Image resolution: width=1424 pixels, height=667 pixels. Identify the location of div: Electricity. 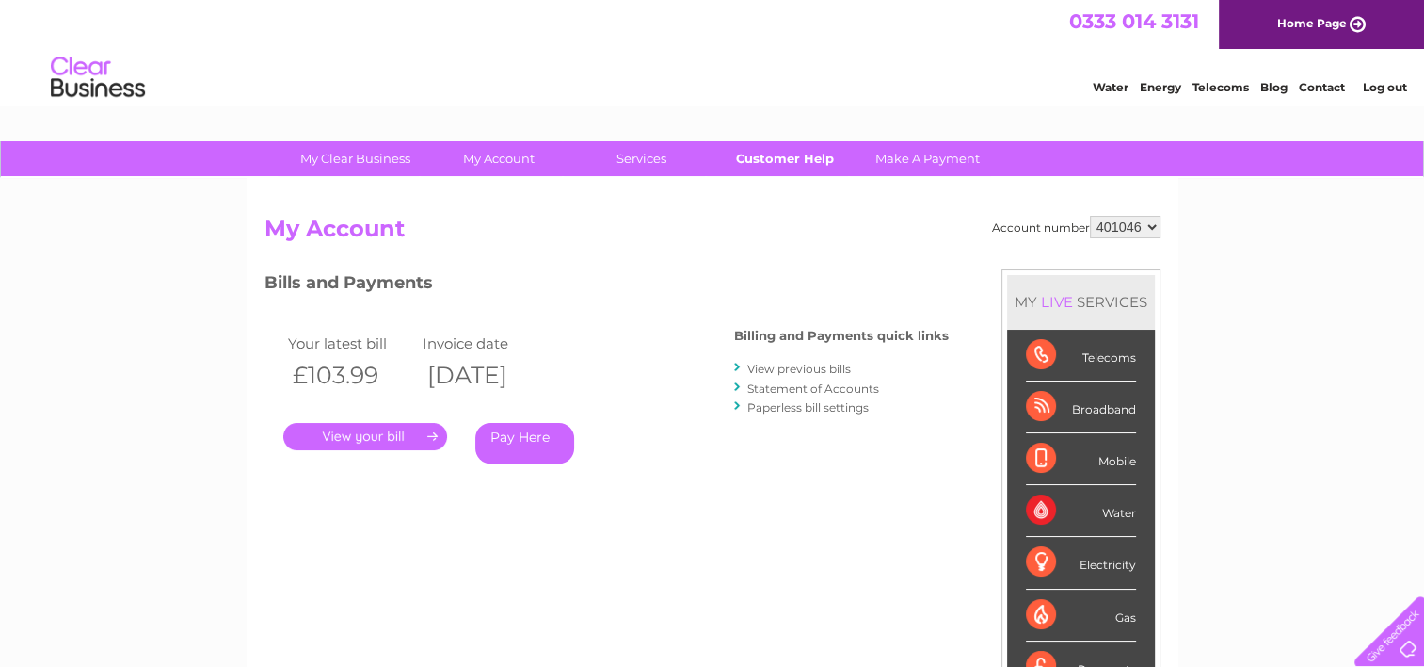
(1081, 562).